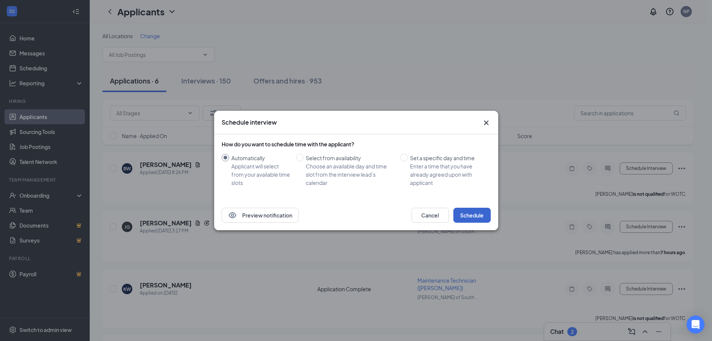 This screenshot has height=341, width=712. Describe the element at coordinates (261, 174) in the screenshot. I see `div: Applicant will select from your available time slots` at that location.